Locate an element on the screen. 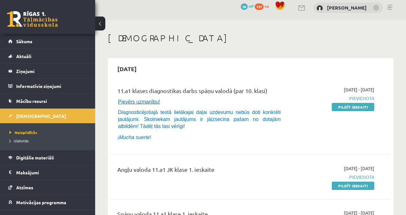 This screenshot has width=406, height=215. a: Sākums is located at coordinates (48, 41).